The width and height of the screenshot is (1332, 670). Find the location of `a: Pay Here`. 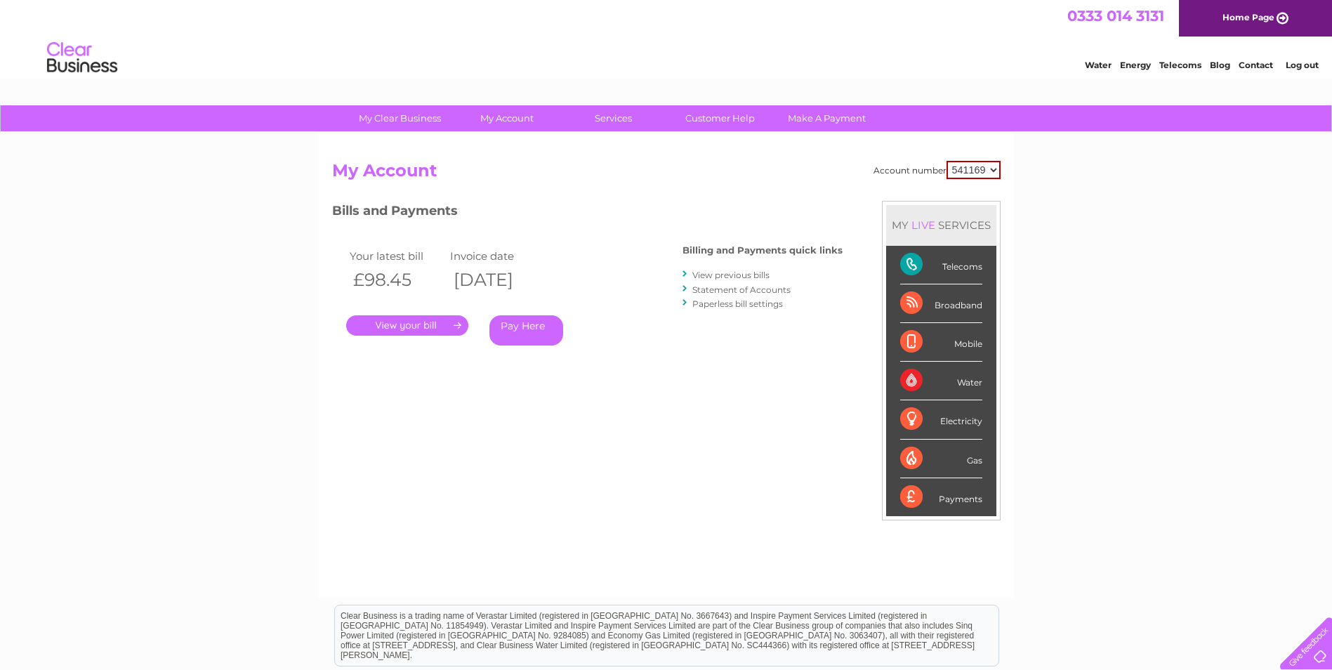

a: Pay Here is located at coordinates (526, 330).